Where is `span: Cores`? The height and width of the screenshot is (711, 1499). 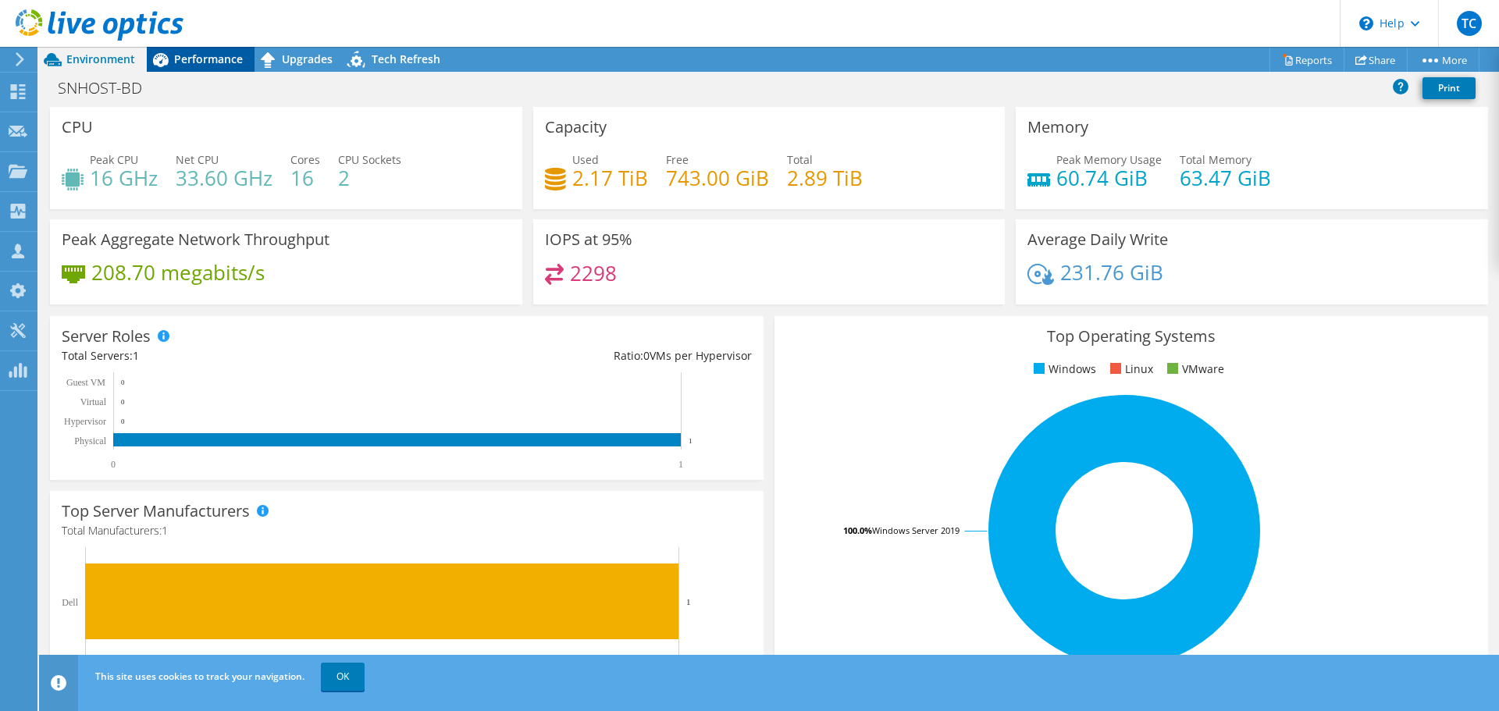 span: Cores is located at coordinates (305, 159).